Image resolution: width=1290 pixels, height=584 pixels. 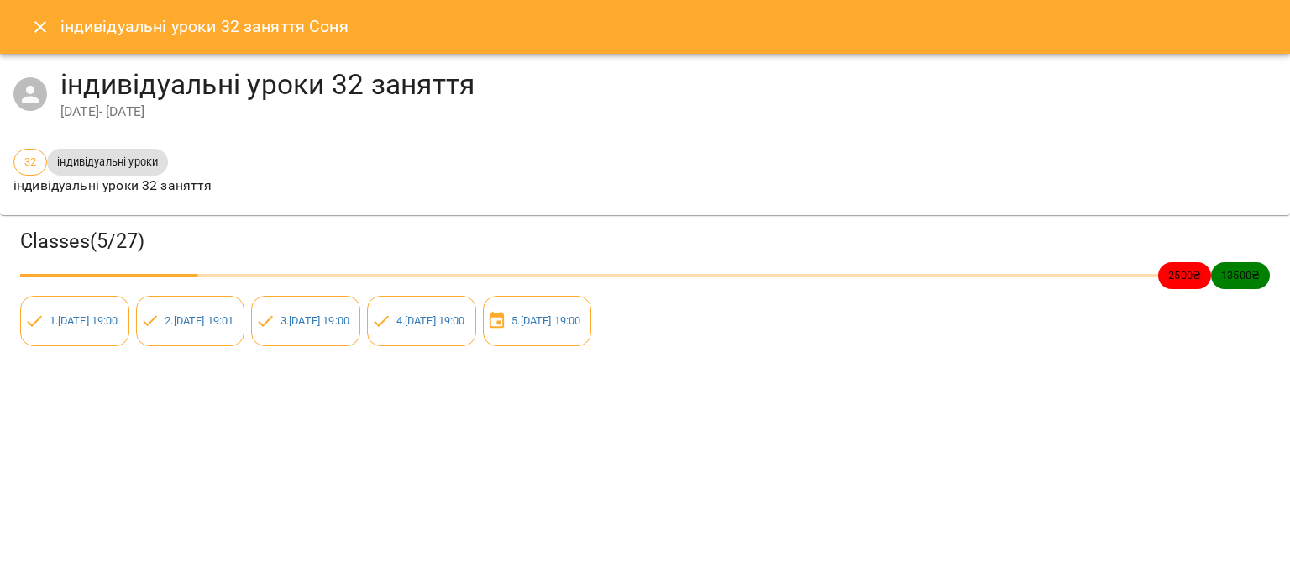 I want to click on h3: Classes ( 5 / 27 ), so click(x=645, y=241).